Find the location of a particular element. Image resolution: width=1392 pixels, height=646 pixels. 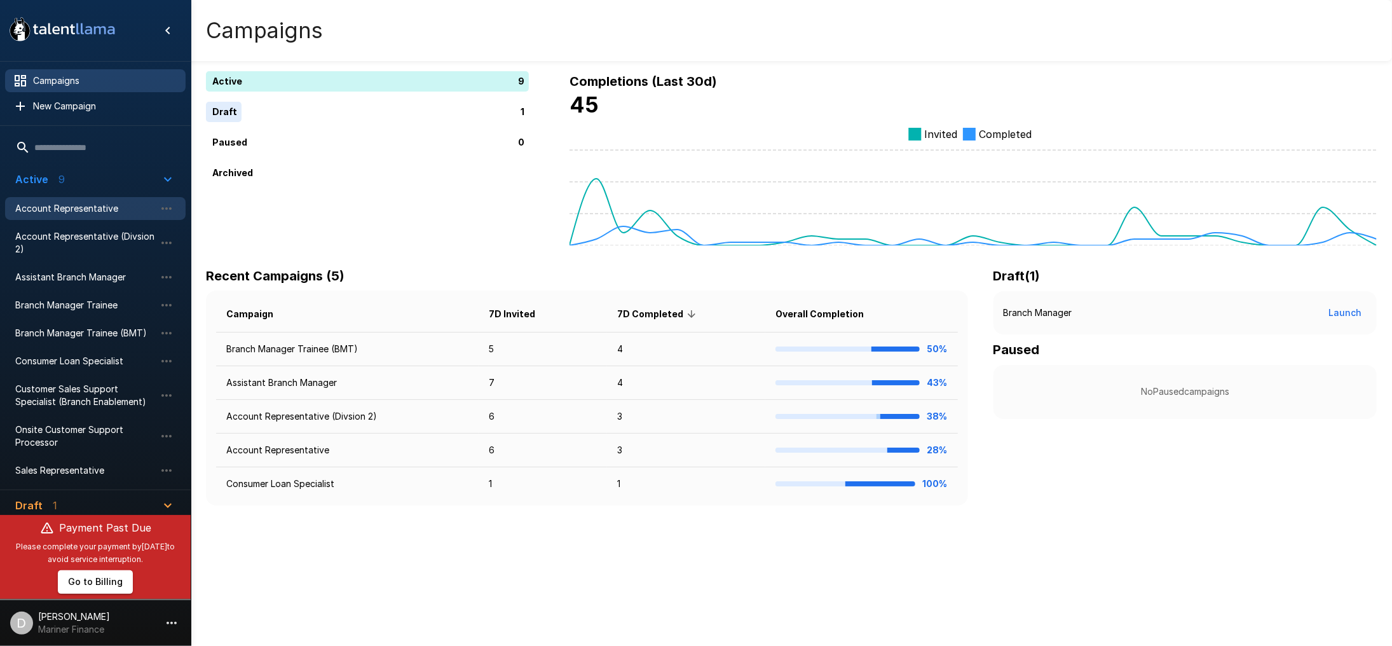

p: 9 is located at coordinates (521, 81).